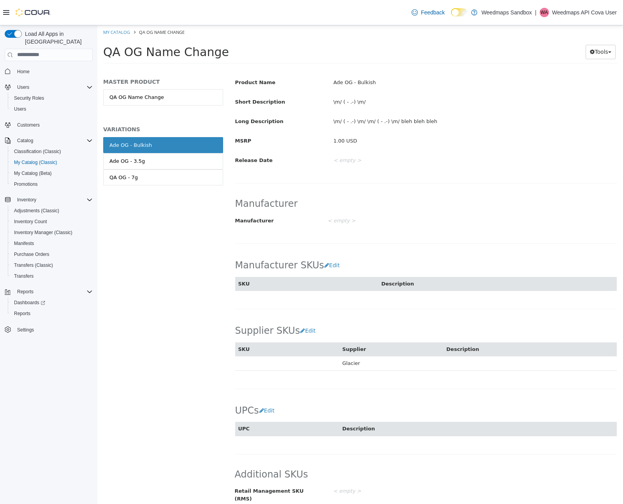 This screenshot has height=504, width=623. What do you see at coordinates (503, 26) in the screenshot?
I see `button: Tools` at bounding box center [503, 26].